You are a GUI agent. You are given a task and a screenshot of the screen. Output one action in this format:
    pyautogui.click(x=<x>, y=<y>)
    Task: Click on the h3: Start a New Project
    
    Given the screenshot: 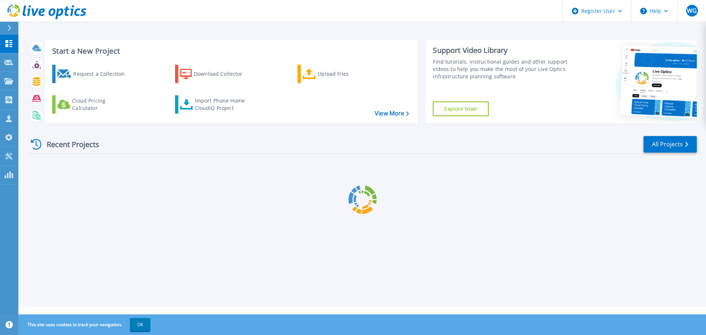 What is the action you would take?
    pyautogui.click(x=231, y=51)
    